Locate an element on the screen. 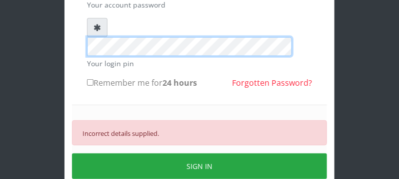 This screenshot has height=179, width=399. label: Remember me for is located at coordinates (142, 83).